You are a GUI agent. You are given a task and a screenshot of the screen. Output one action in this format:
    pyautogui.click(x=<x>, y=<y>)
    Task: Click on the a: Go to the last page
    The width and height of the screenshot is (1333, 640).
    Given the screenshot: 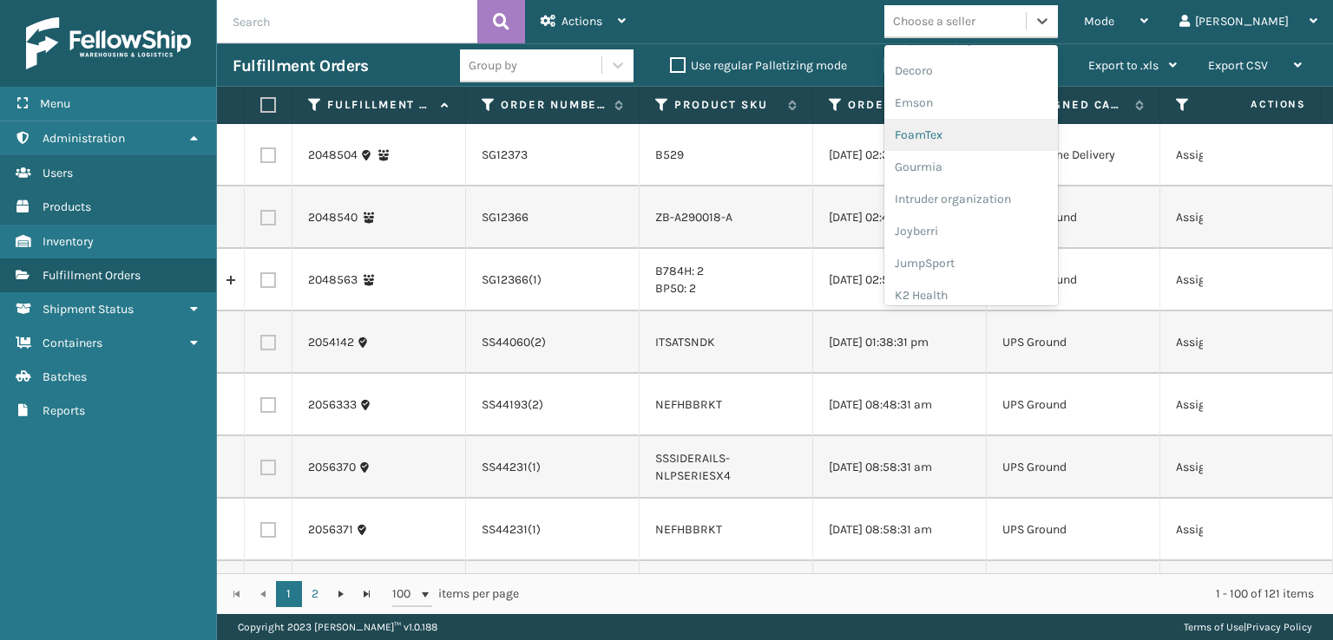 What is the action you would take?
    pyautogui.click(x=367, y=594)
    